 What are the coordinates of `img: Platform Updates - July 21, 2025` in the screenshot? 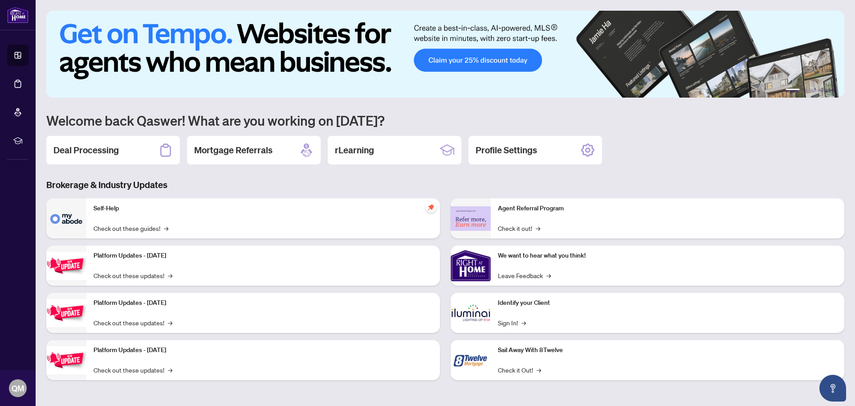 It's located at (66, 265).